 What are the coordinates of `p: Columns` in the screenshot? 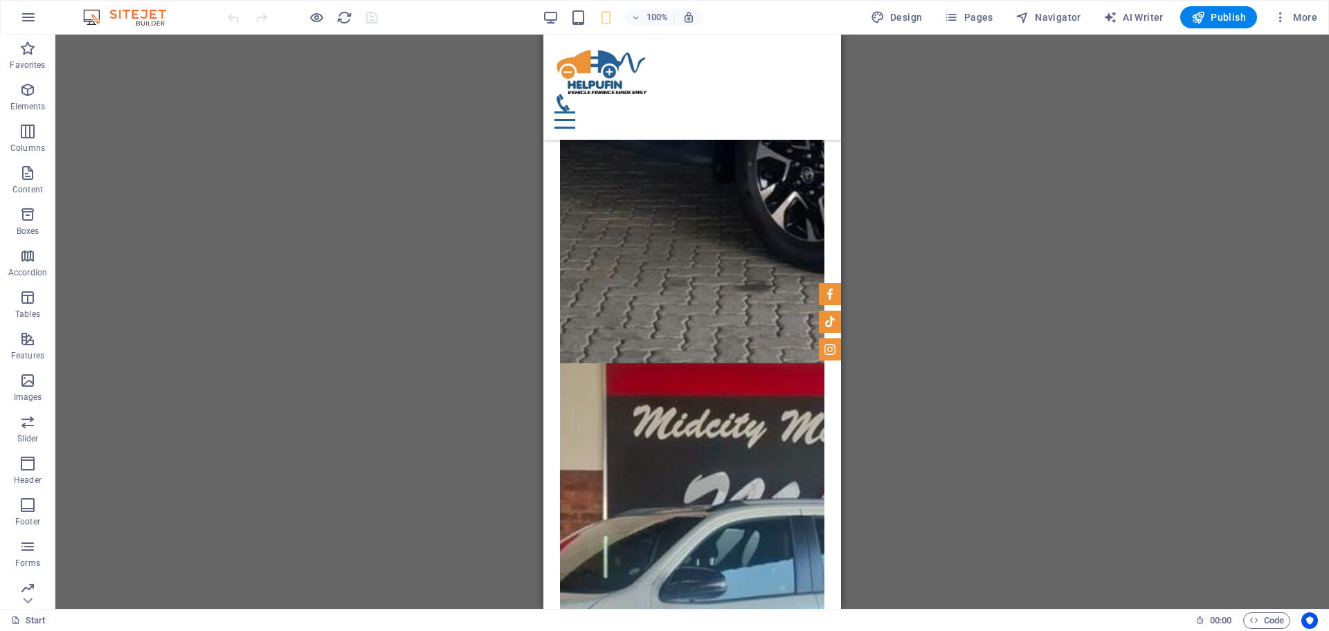 It's located at (28, 148).